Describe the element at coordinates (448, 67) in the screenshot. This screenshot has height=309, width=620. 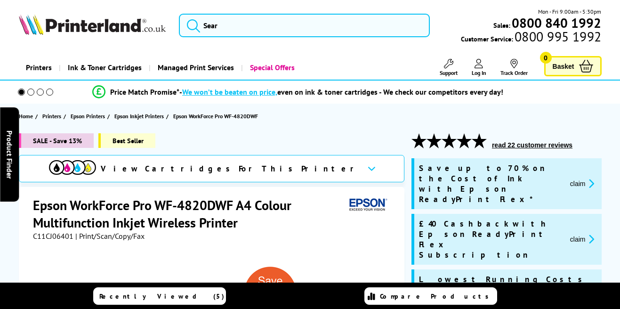
I see `a: Support` at that location.